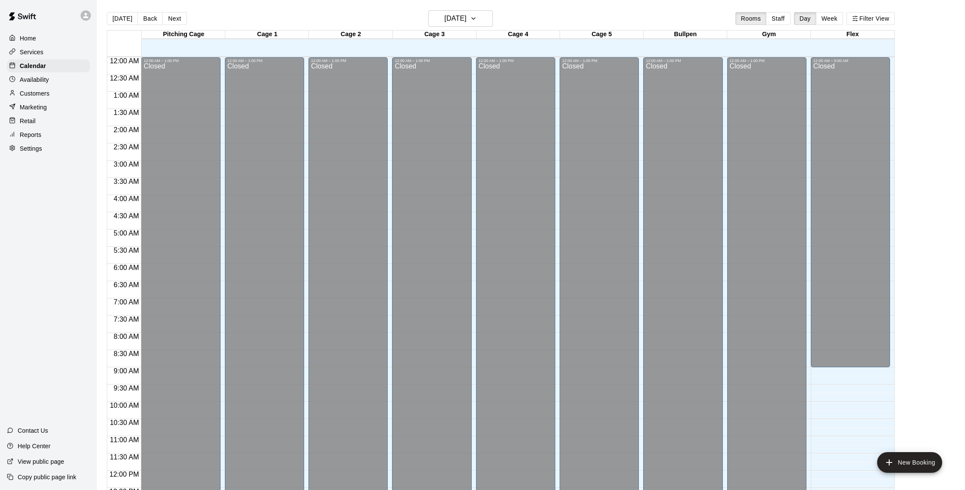 The width and height of the screenshot is (965, 490). Describe the element at coordinates (126, 130) in the screenshot. I see `span: 2:00 AM` at that location.